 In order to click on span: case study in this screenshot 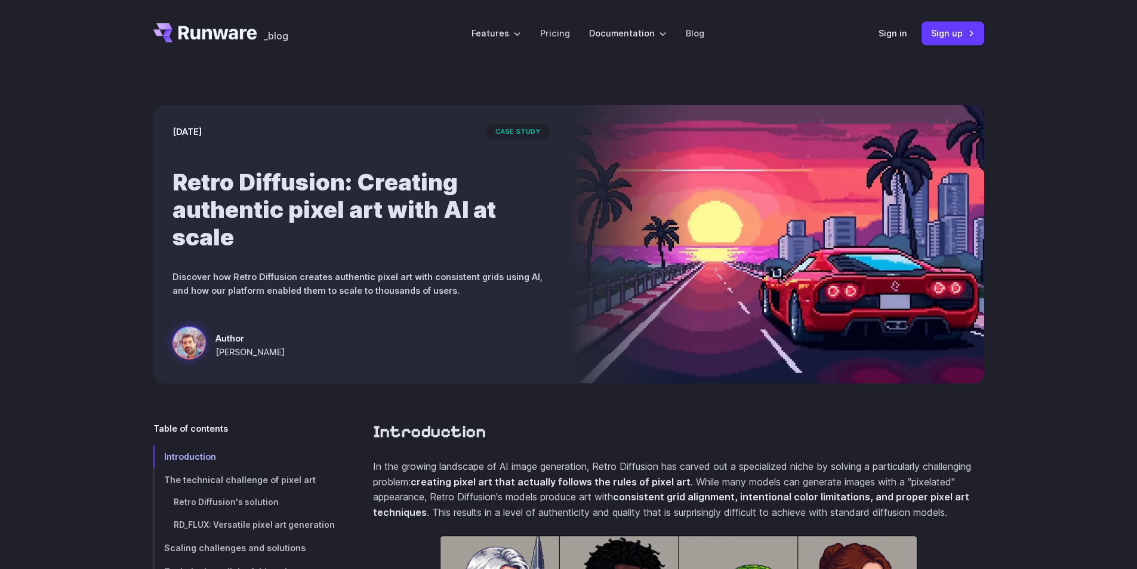, I will do `click(517, 132)`.